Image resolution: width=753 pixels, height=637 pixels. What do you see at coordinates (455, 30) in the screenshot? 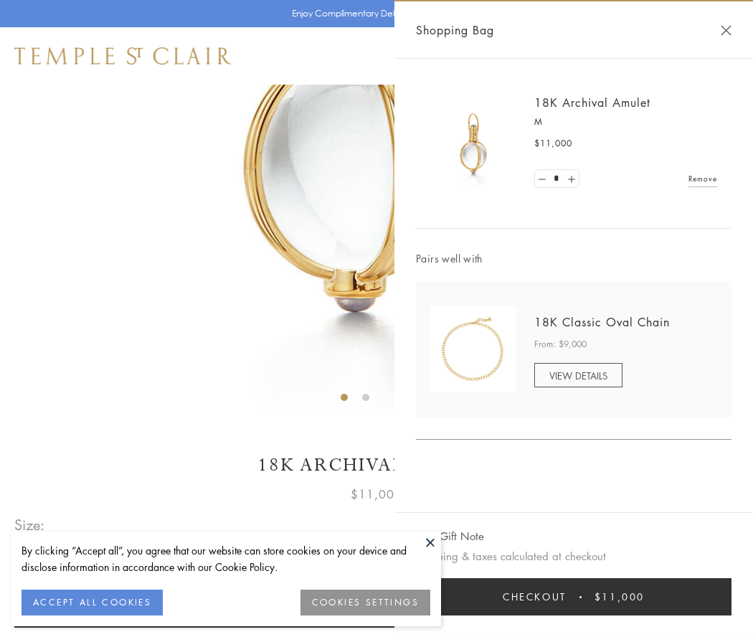
I see `span: Shopping Bag` at bounding box center [455, 30].